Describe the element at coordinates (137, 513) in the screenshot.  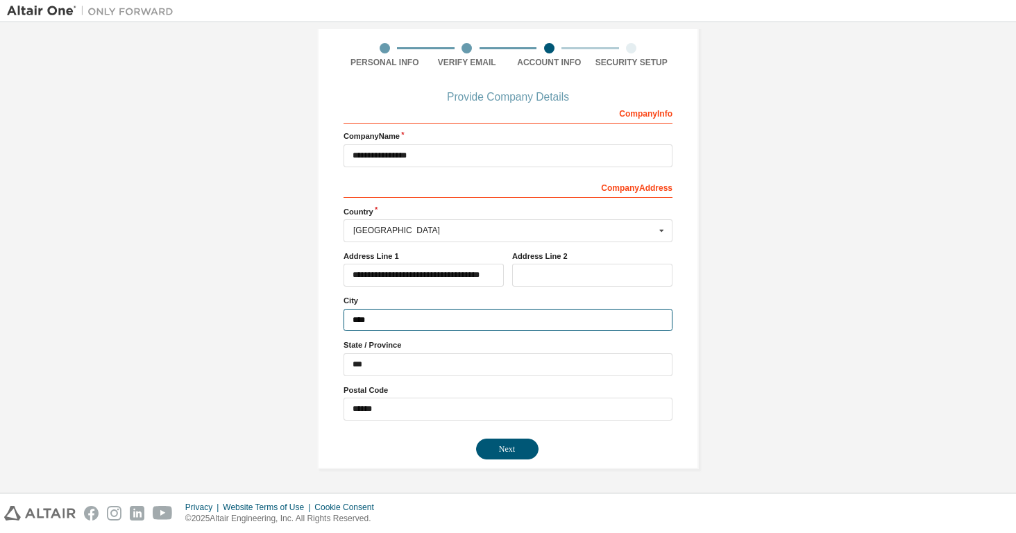
I see `img: linkedin.svg` at that location.